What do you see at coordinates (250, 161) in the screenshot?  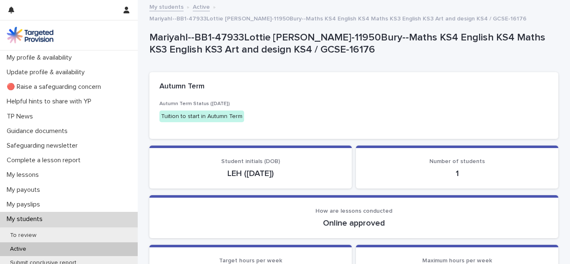 I see `span: Student initials (DOB)` at bounding box center [250, 161].